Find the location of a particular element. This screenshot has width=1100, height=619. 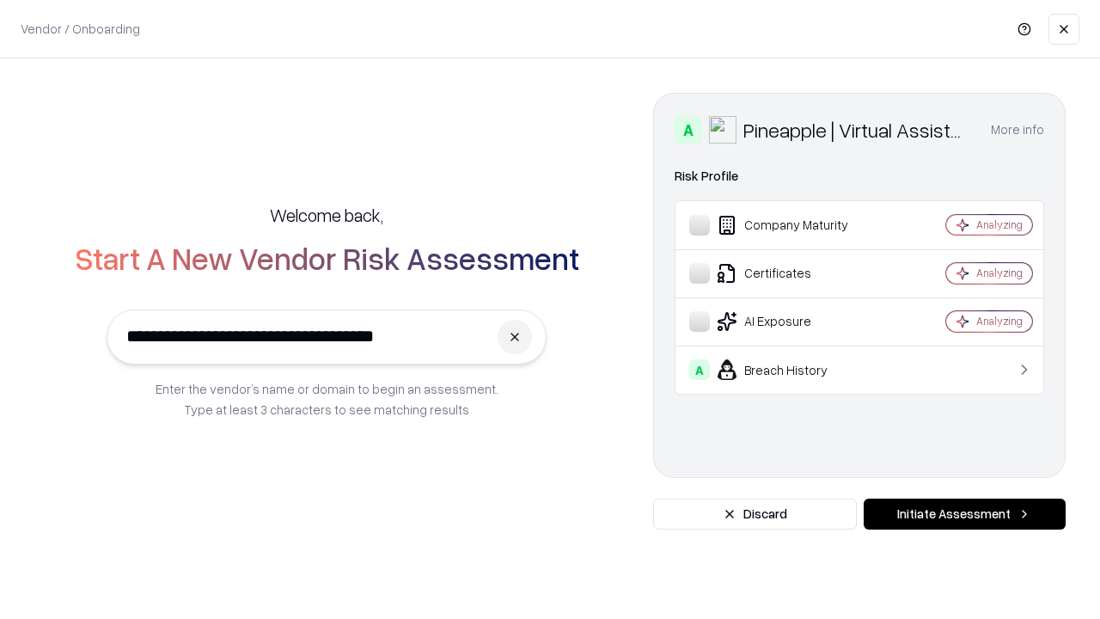

p: Enter the vendor’s name or domain to begin an assessment. Type at least 3 characters to see match... is located at coordinates (326, 399).